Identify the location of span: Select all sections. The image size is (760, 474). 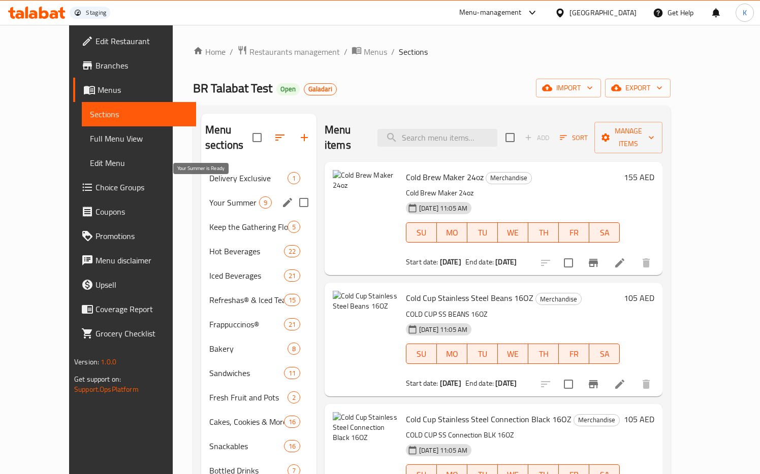
(257, 138).